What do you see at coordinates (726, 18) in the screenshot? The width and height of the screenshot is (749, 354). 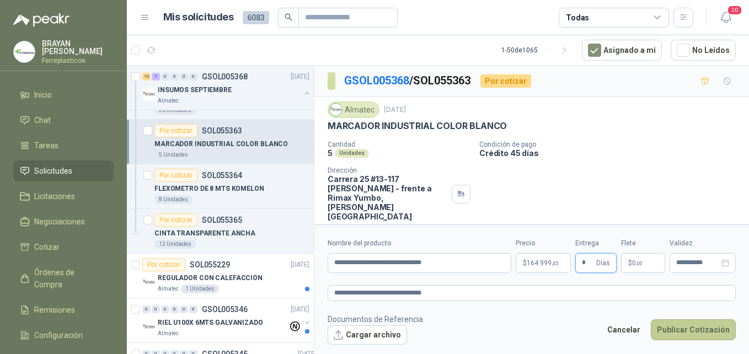 I see `button: 20` at bounding box center [726, 18].